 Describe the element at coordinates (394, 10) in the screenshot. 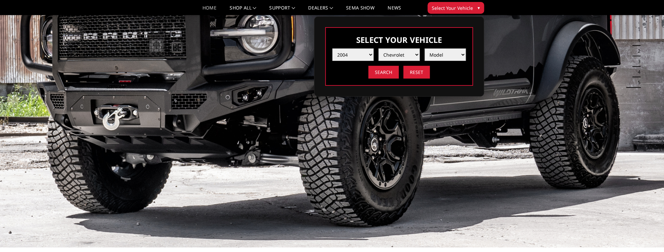

I see `a: News` at that location.